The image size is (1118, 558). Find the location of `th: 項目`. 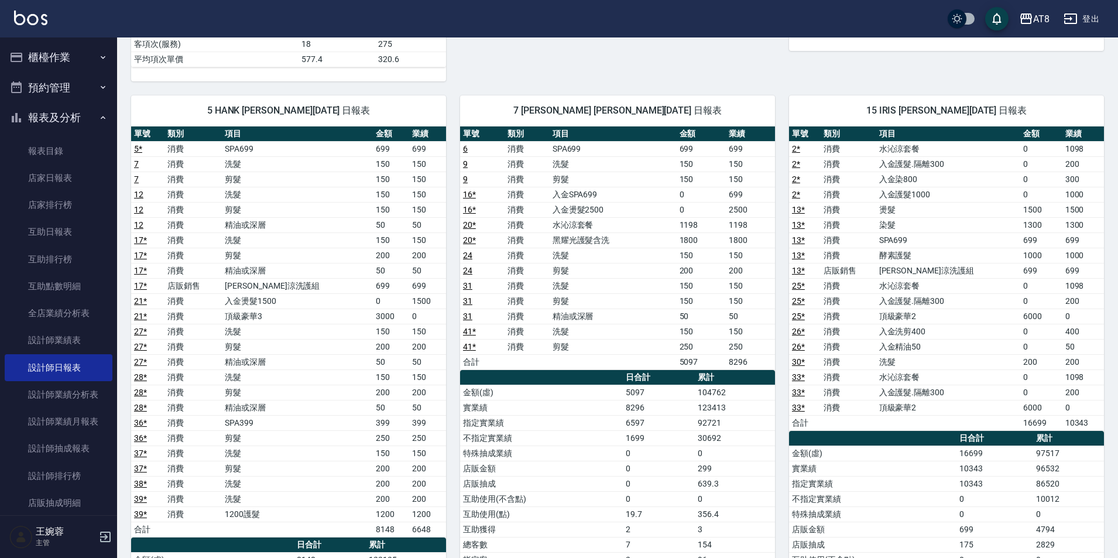

th: 項目 is located at coordinates (297, 134).